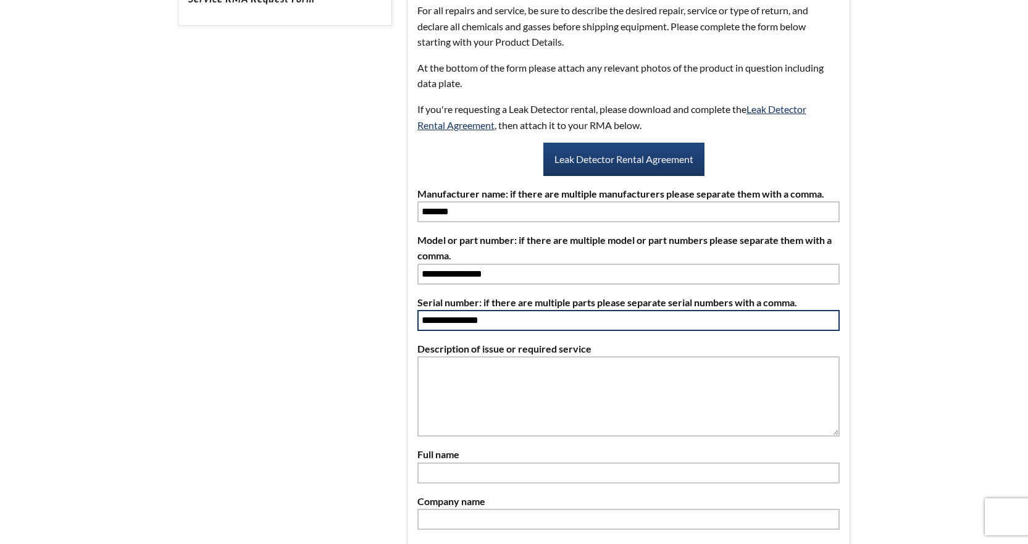 This screenshot has height=544, width=1028. What do you see at coordinates (628, 194) in the screenshot?
I see `label: Manufacturer name: if there are multiple manufacturers please separate them with a comma.` at bounding box center [628, 194].